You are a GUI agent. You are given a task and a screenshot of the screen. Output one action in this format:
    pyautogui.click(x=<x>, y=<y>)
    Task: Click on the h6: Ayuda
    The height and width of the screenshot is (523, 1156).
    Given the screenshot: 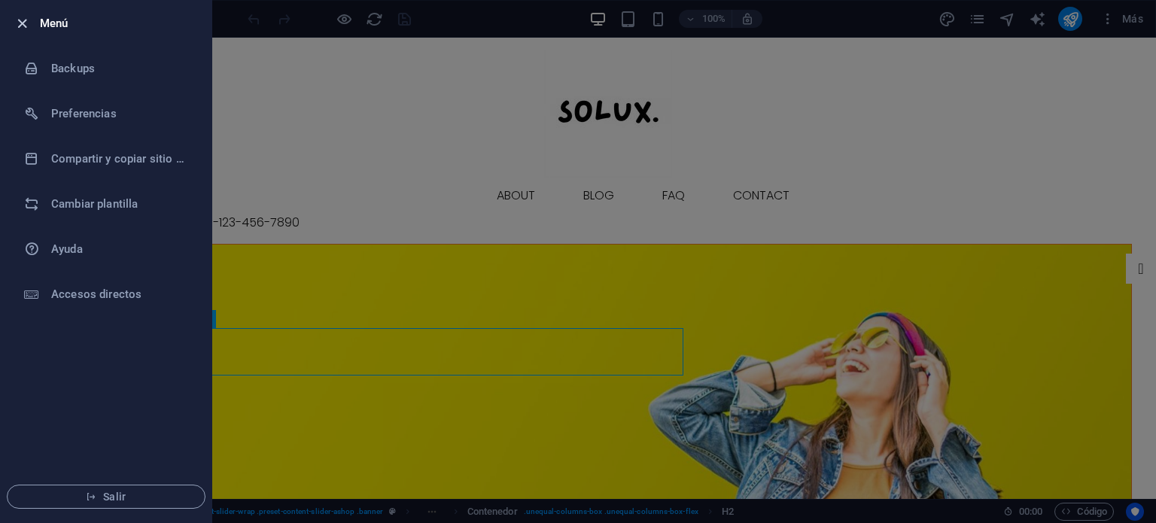 What is the action you would take?
    pyautogui.click(x=120, y=249)
    